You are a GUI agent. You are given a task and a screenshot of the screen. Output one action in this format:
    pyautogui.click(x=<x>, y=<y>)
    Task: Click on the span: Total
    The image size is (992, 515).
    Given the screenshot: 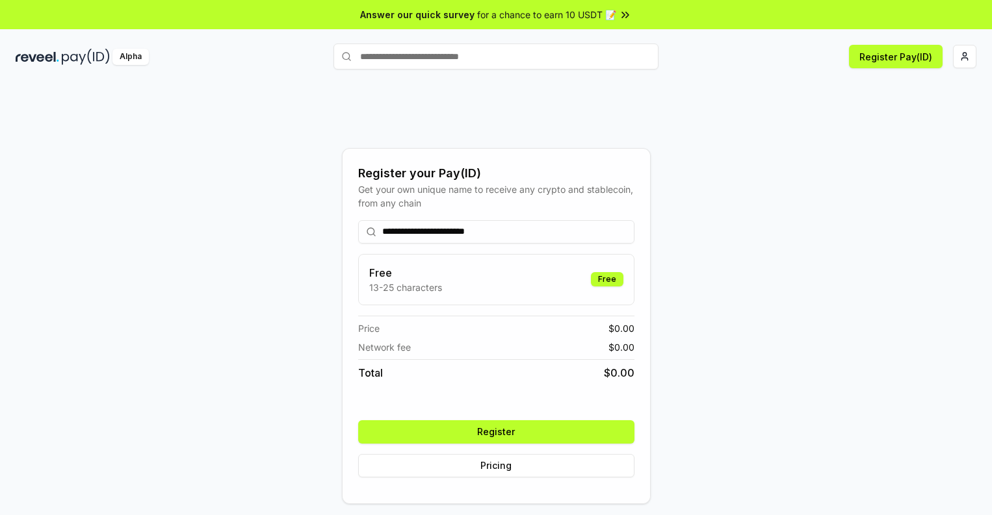 What is the action you would take?
    pyautogui.click(x=370, y=373)
    